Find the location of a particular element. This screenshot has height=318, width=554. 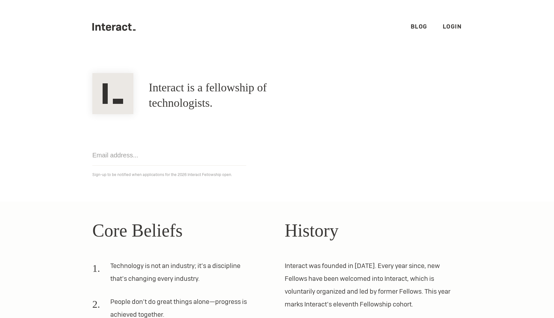

li: Technology is not an industry; it’s a discipline that’s changing every industry. is located at coordinates (173, 275).